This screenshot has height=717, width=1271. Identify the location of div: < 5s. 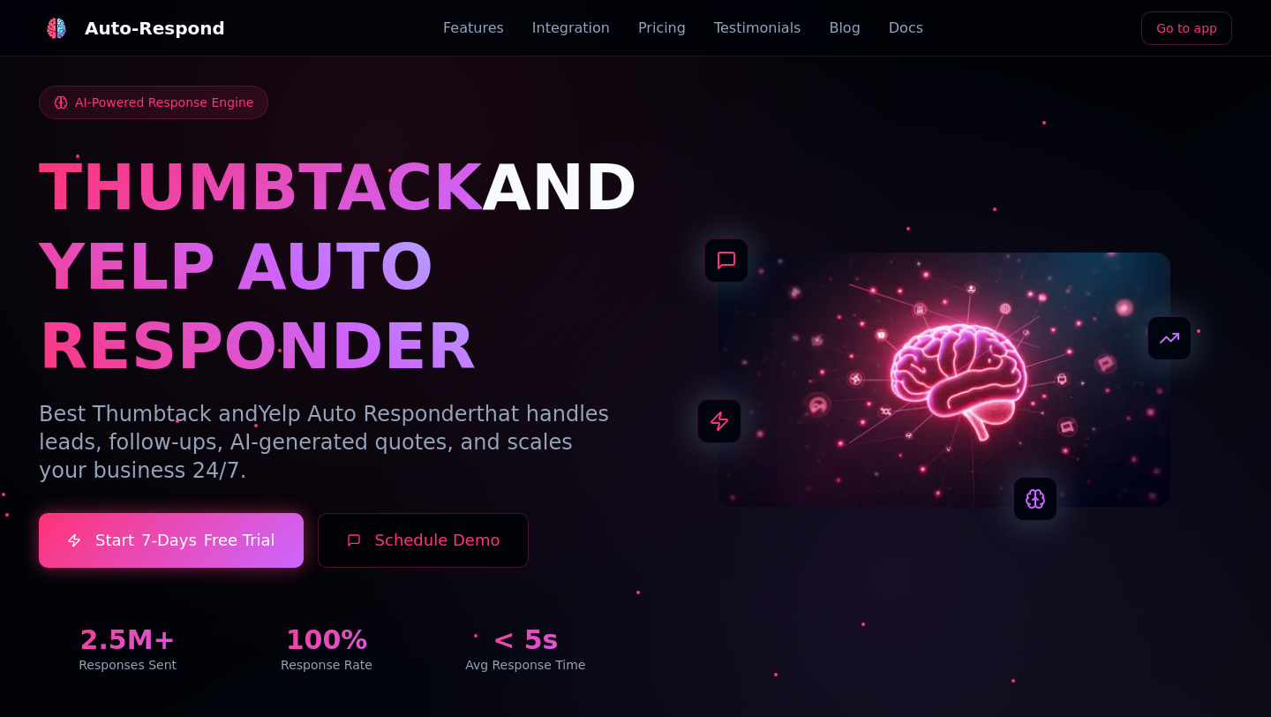
(525, 640).